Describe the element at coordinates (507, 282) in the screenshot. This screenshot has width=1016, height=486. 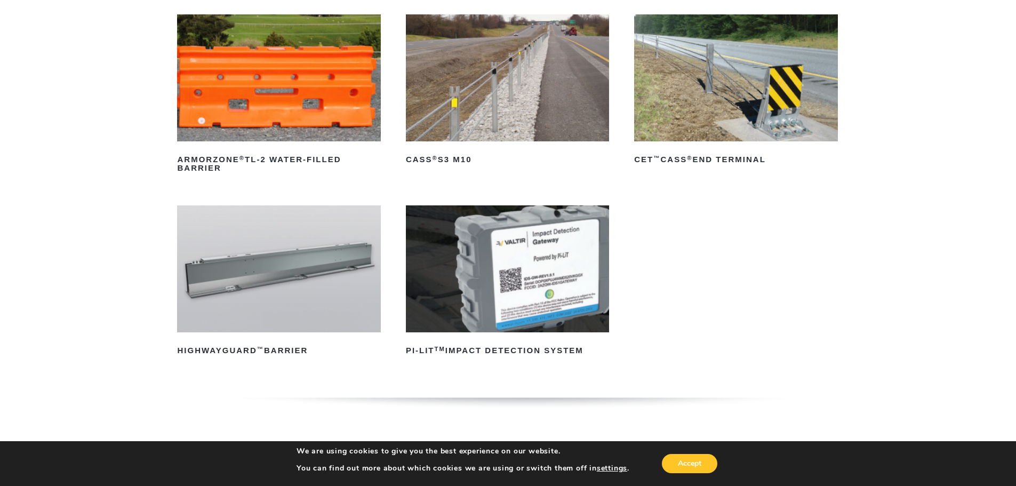
I see `a: PI-LITTMImpact Detection System` at that location.